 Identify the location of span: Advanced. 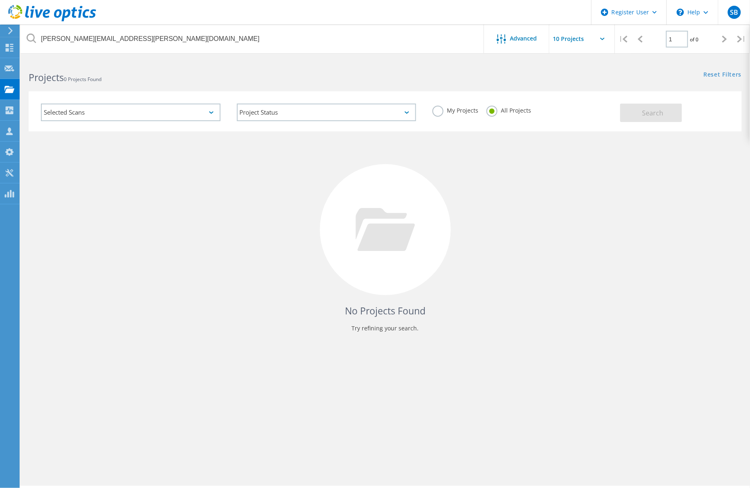
(524, 38).